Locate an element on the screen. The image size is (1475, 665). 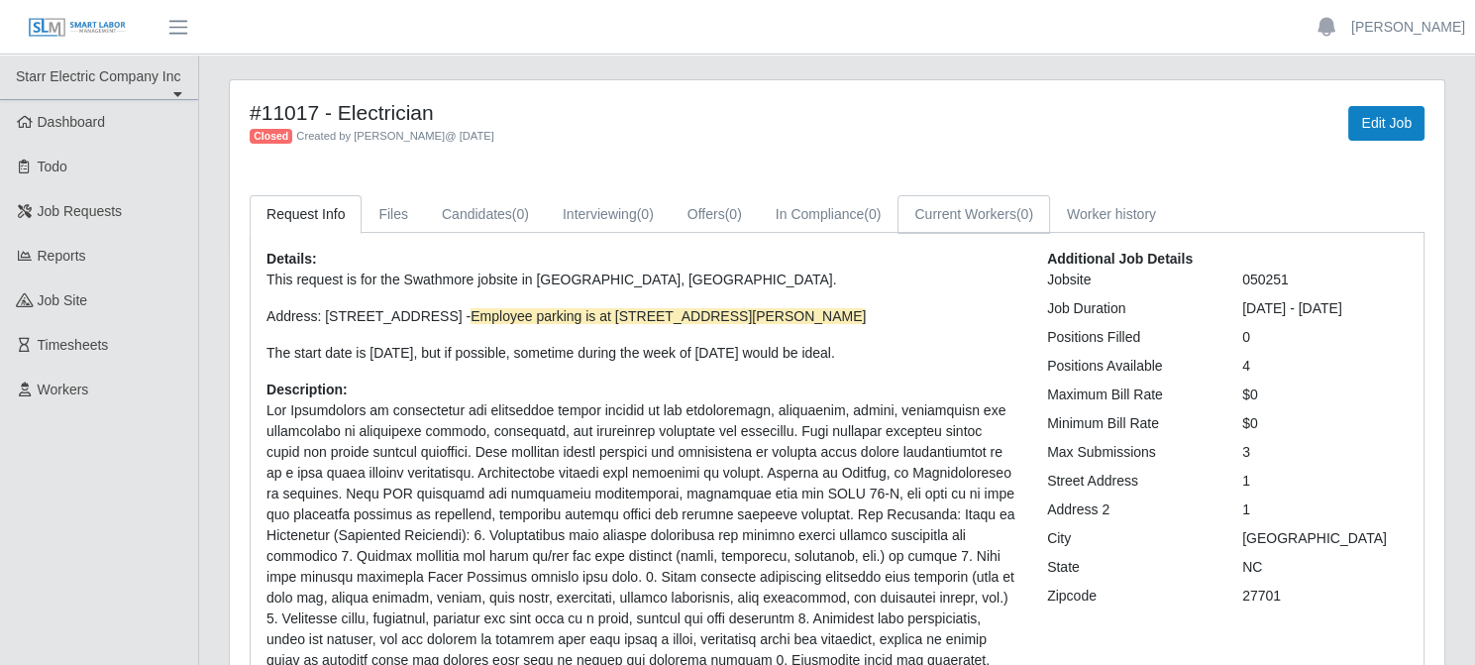
div: City is located at coordinates (1129, 538).